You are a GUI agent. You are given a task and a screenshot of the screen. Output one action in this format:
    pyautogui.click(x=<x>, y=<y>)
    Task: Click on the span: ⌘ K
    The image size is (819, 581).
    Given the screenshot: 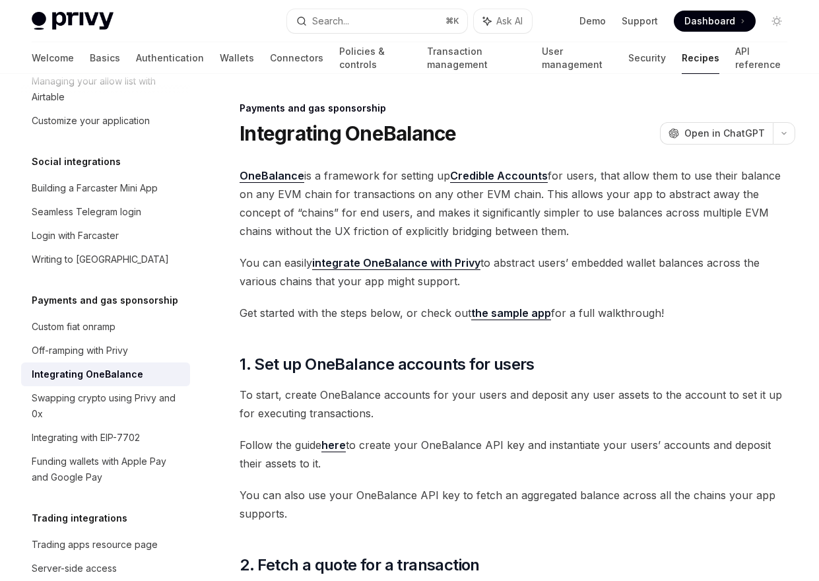 What is the action you would take?
    pyautogui.click(x=452, y=21)
    